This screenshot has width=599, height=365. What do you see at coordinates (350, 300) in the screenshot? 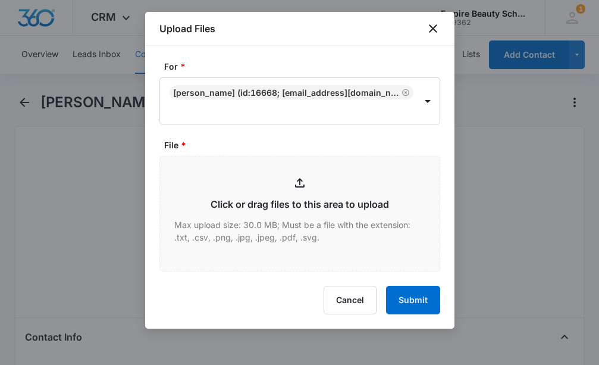
I see `button: Cancel` at bounding box center [350, 300].